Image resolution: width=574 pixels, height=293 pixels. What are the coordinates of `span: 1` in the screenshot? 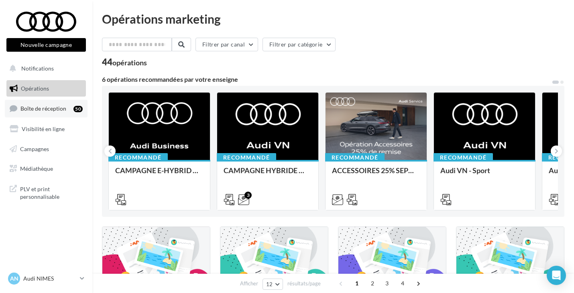 It's located at (357, 284).